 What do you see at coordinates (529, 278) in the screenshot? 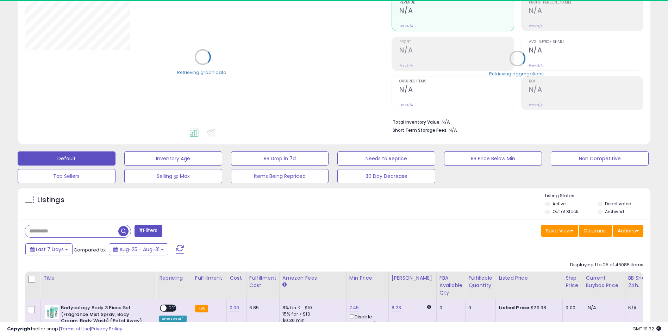
I see `div: Listed Price` at bounding box center [529, 278].